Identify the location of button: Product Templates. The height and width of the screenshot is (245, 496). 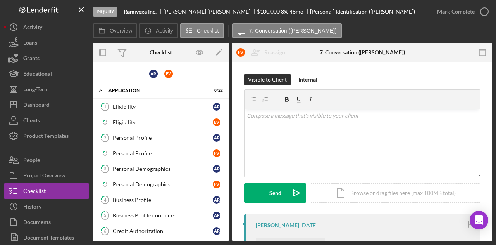
(47, 136).